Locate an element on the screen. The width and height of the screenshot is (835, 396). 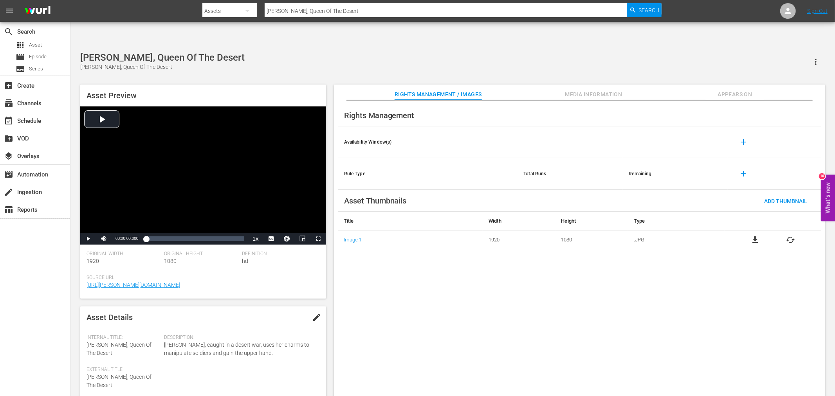
button: Mute is located at coordinates (104, 239).